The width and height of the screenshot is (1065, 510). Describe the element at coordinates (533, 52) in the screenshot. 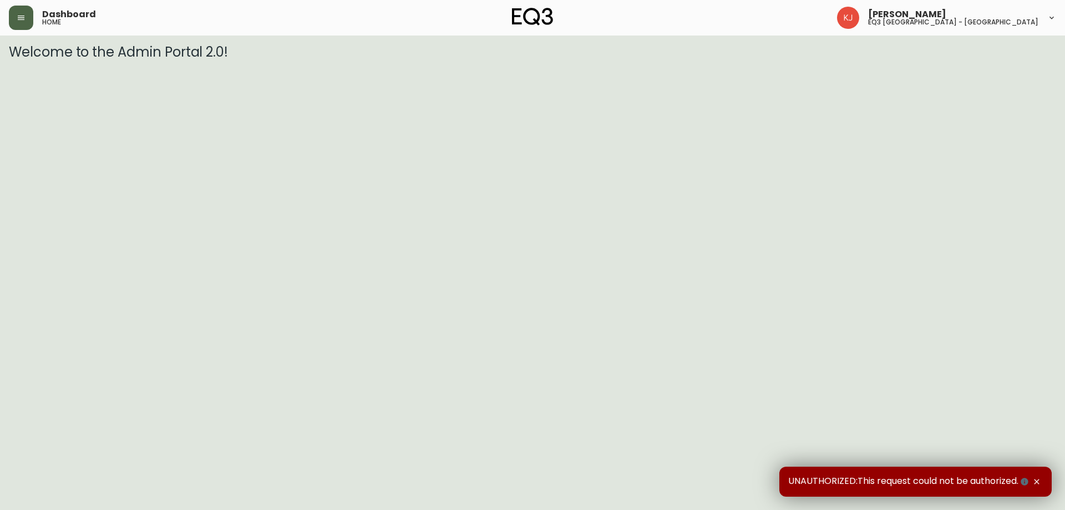

I see `h3: Welcome to the Admin Portal 2.0!` at that location.